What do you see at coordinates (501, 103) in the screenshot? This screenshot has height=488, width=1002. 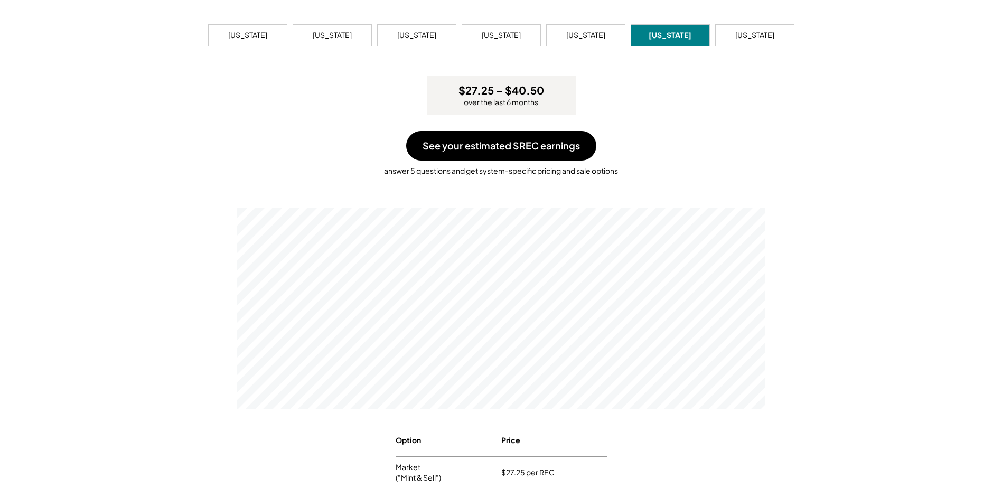 I see `div: over the last 6 months` at bounding box center [501, 103].